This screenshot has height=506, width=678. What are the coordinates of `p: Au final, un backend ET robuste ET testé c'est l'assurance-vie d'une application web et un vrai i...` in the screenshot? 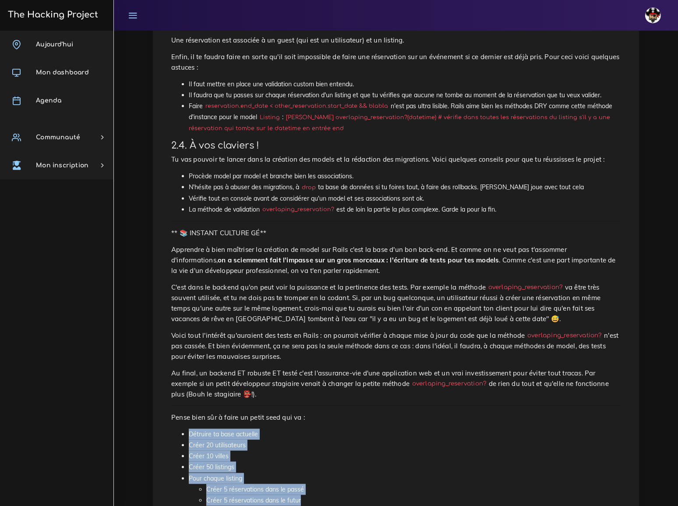 It's located at (396, 384).